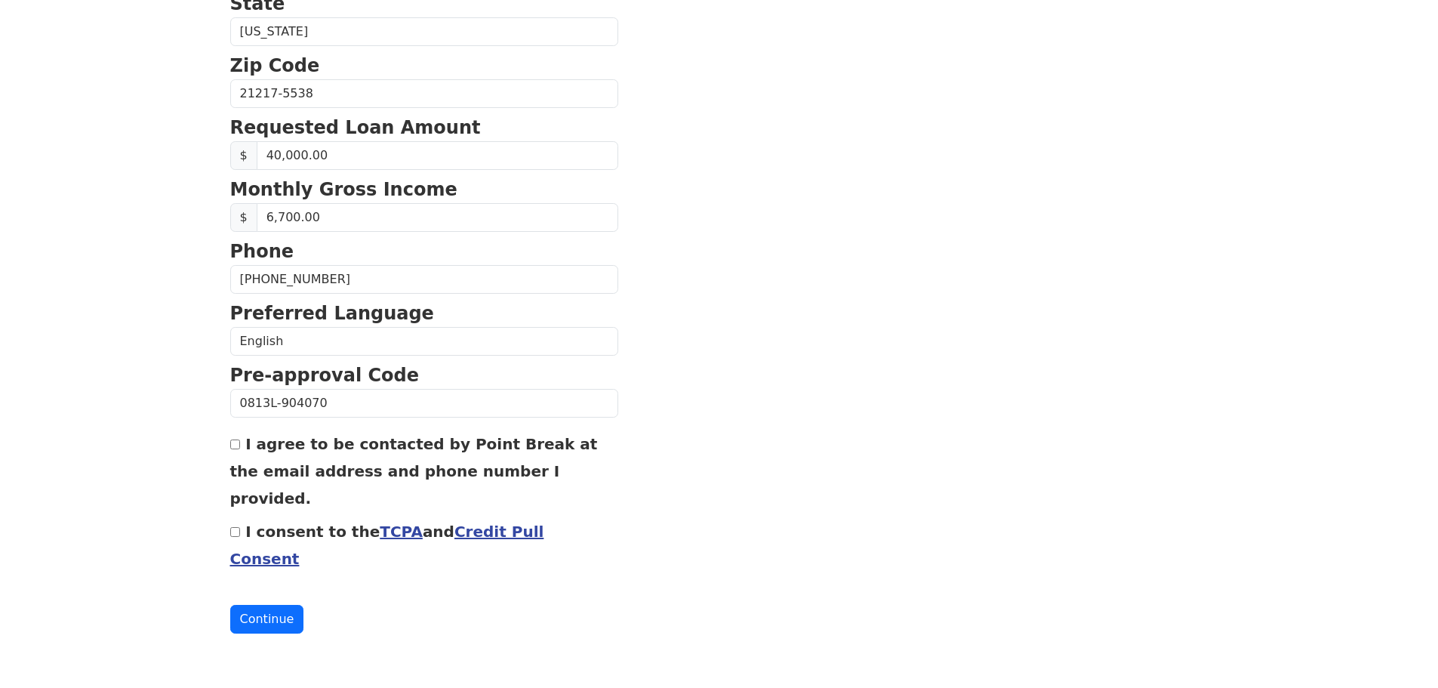 This screenshot has height=688, width=1438. I want to click on strong: Phone, so click(262, 251).